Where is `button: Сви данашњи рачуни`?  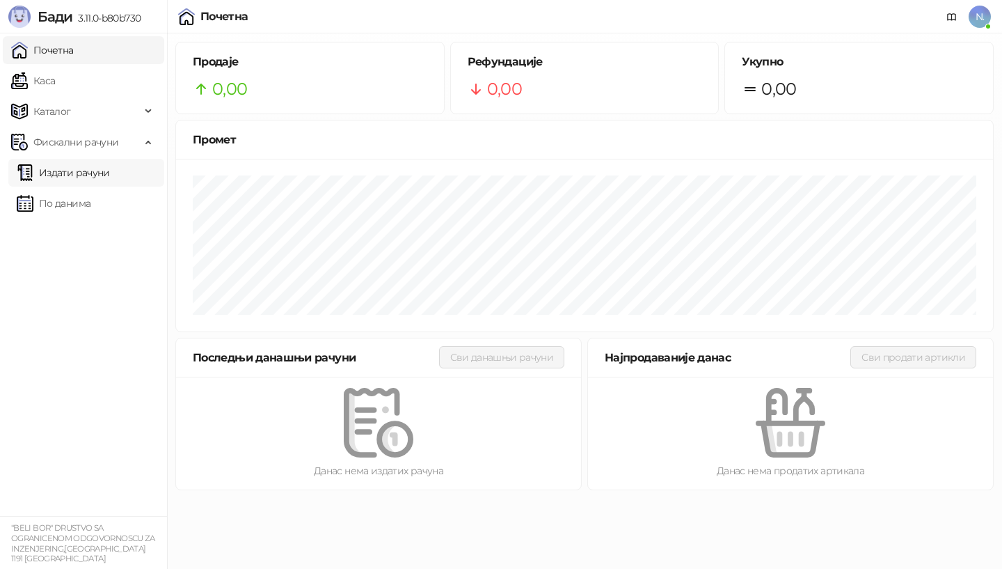
button: Сви данашњи рачуни is located at coordinates (502, 357).